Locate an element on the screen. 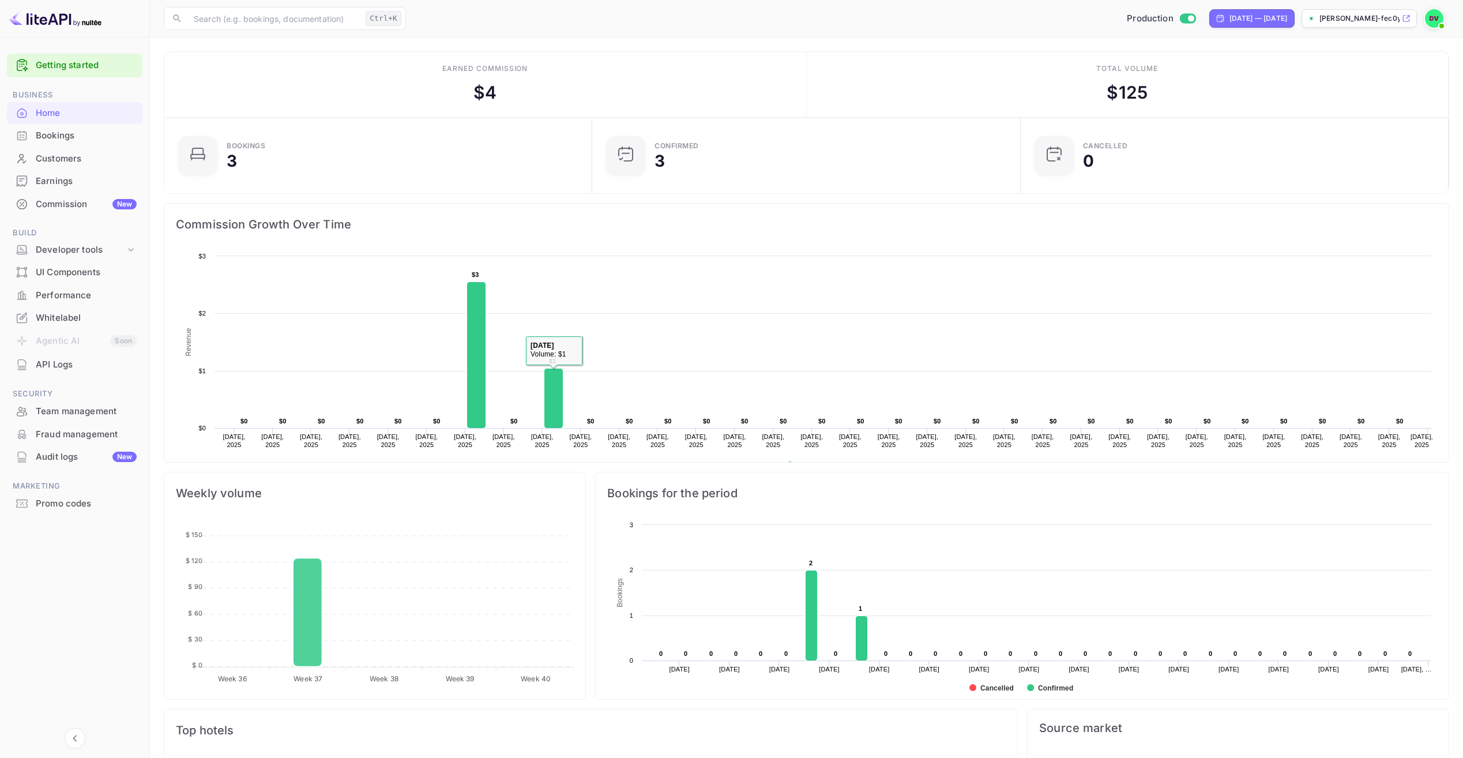  tspan: Week 36 is located at coordinates (232, 678).